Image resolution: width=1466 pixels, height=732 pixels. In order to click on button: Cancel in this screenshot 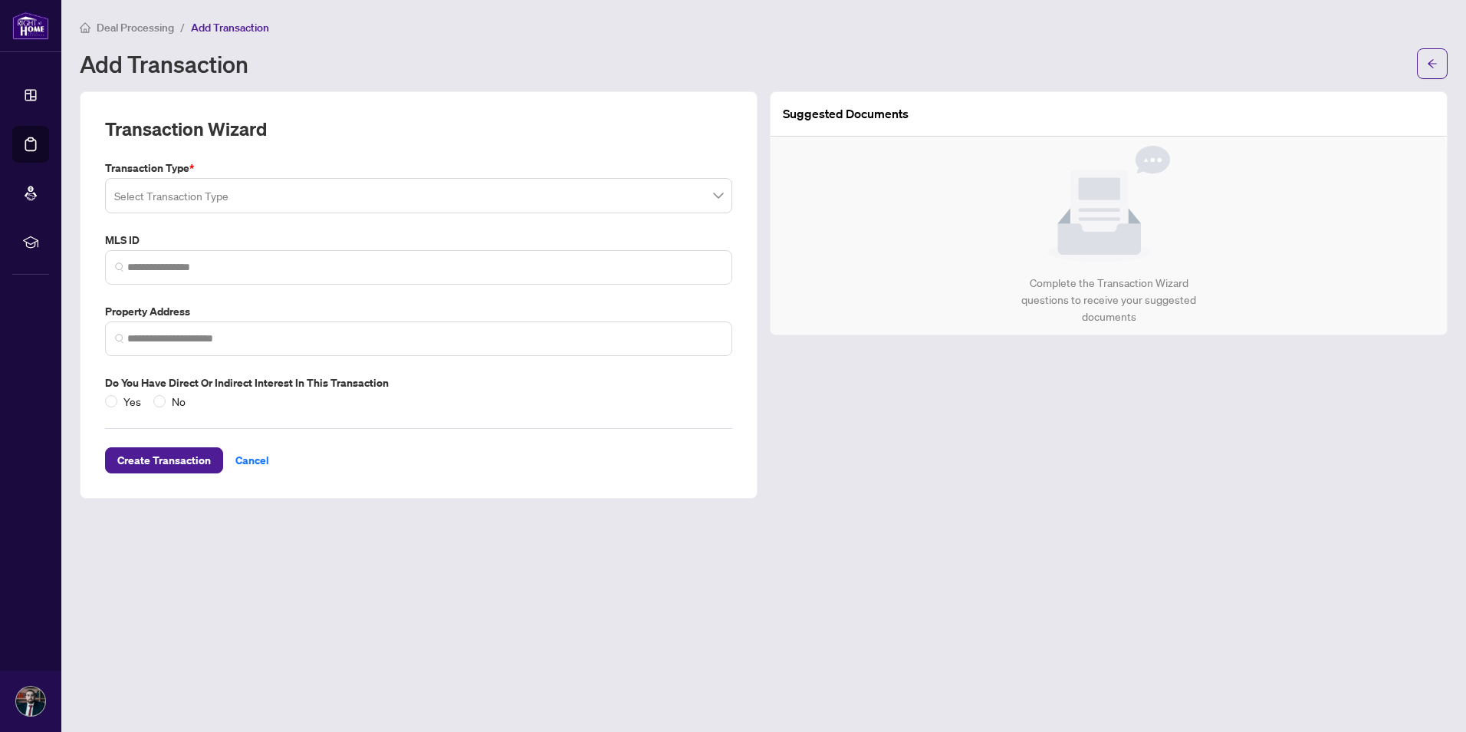, I will do `click(252, 460)`.